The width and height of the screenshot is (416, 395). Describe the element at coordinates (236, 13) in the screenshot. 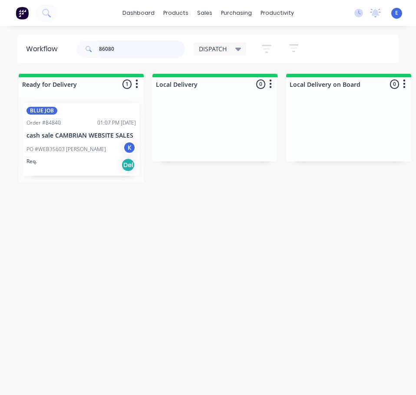

I see `div: purchasing` at that location.